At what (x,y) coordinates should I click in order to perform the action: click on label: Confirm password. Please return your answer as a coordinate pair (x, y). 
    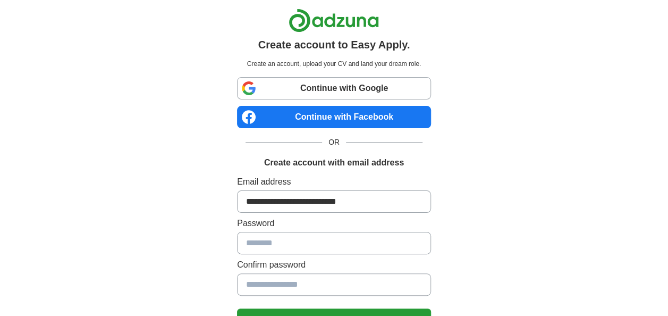
    Looking at the image, I should click on (334, 265).